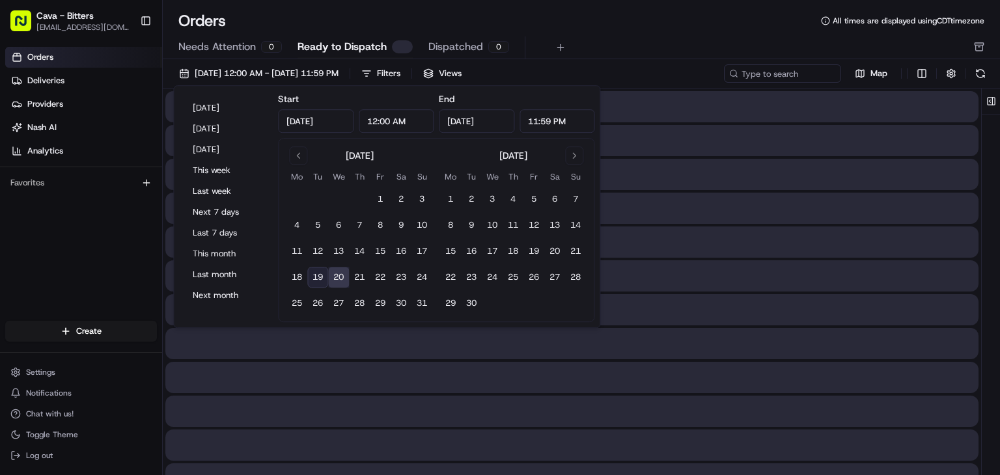 The image size is (1000, 475). Describe the element at coordinates (288, 99) in the screenshot. I see `label: Start` at that location.